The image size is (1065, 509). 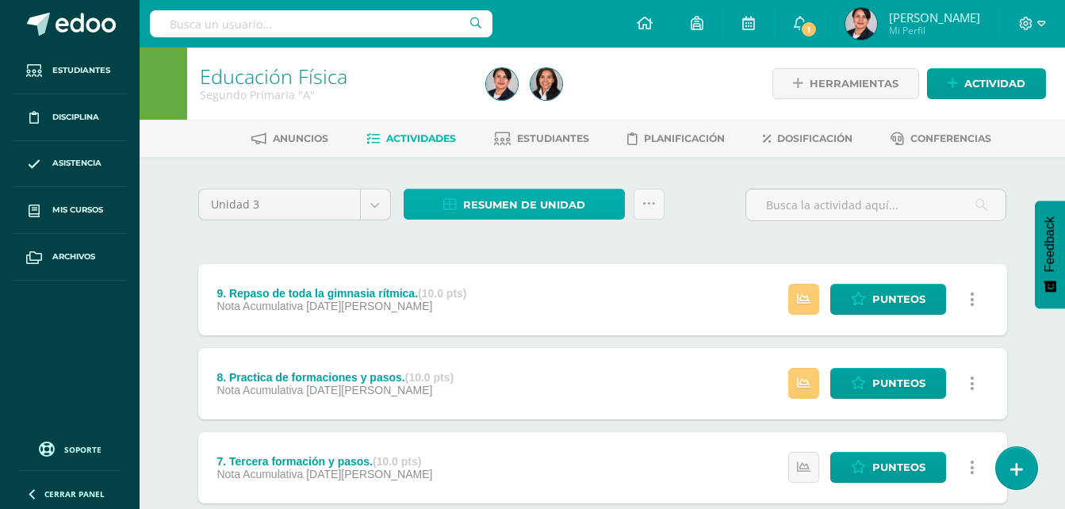 What do you see at coordinates (70, 448) in the screenshot?
I see `a: Soporte` at bounding box center [70, 448].